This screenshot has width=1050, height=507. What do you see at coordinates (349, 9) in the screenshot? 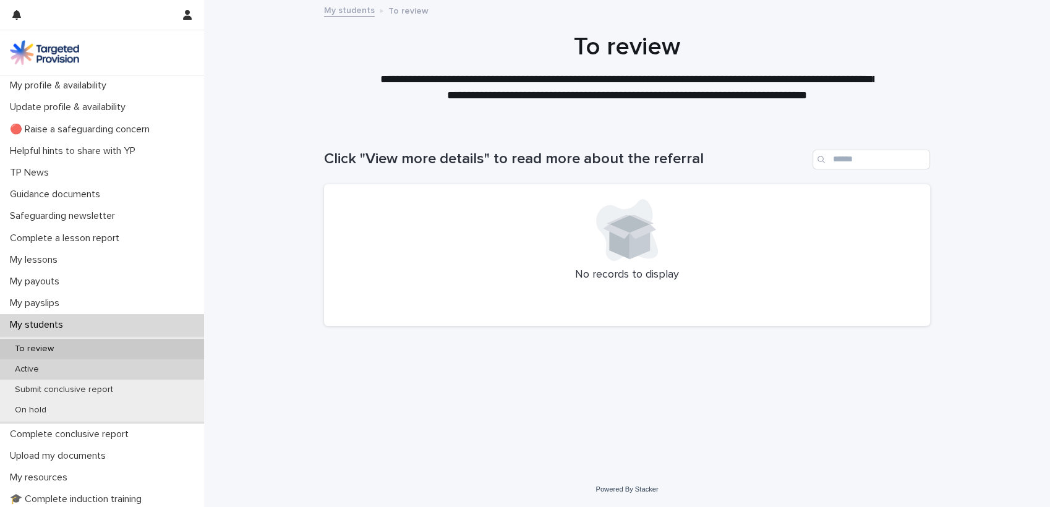
I see `a: My students` at bounding box center [349, 9].